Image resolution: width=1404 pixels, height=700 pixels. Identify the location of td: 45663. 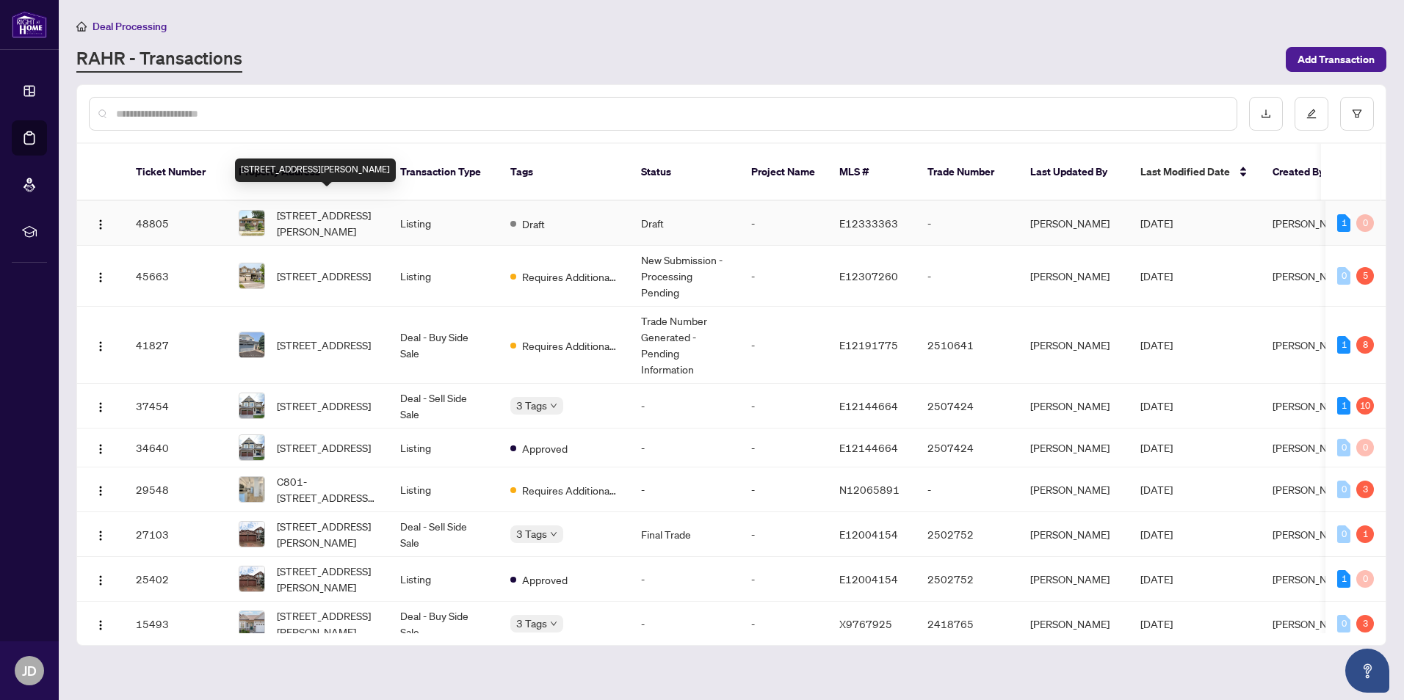
(175, 276).